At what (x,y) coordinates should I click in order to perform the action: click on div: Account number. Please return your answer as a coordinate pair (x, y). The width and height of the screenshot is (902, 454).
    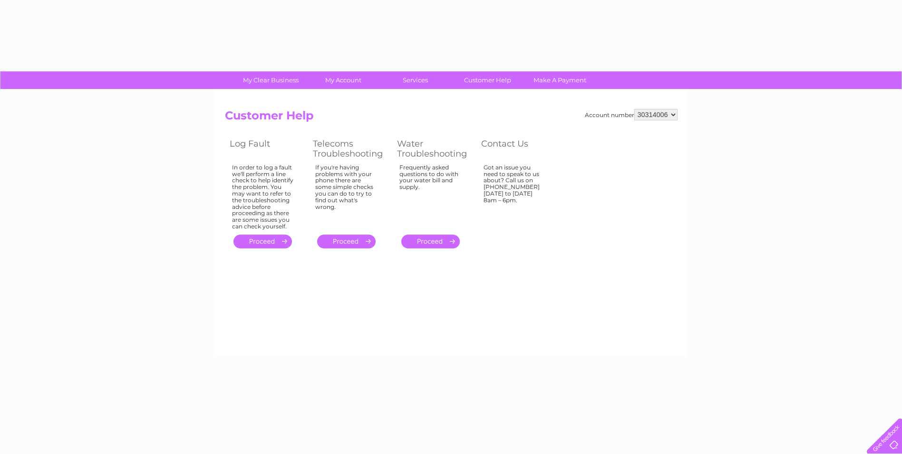
    Looking at the image, I should click on (631, 115).